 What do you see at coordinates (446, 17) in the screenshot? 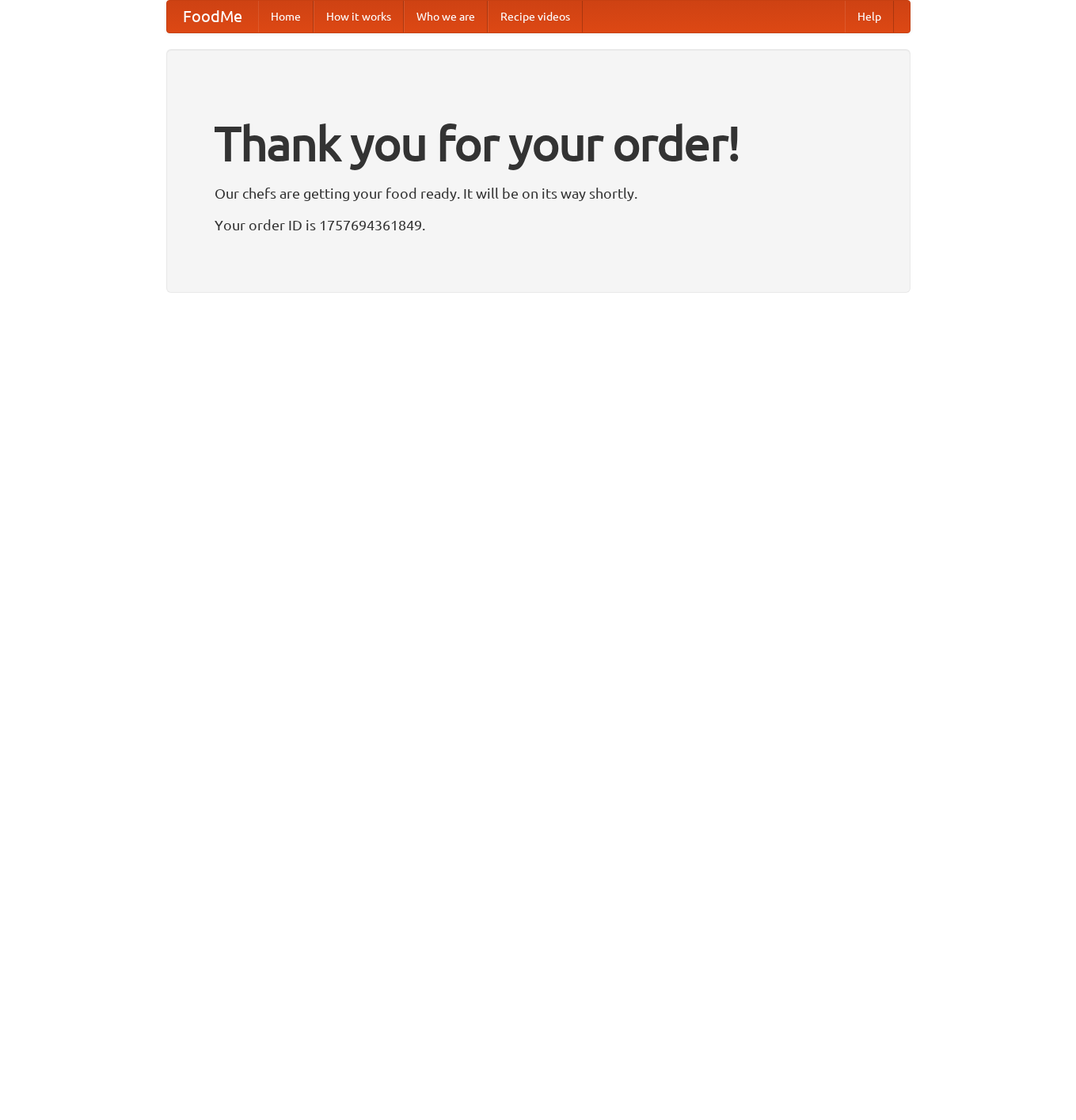
I see `a: Who we are` at bounding box center [446, 17].